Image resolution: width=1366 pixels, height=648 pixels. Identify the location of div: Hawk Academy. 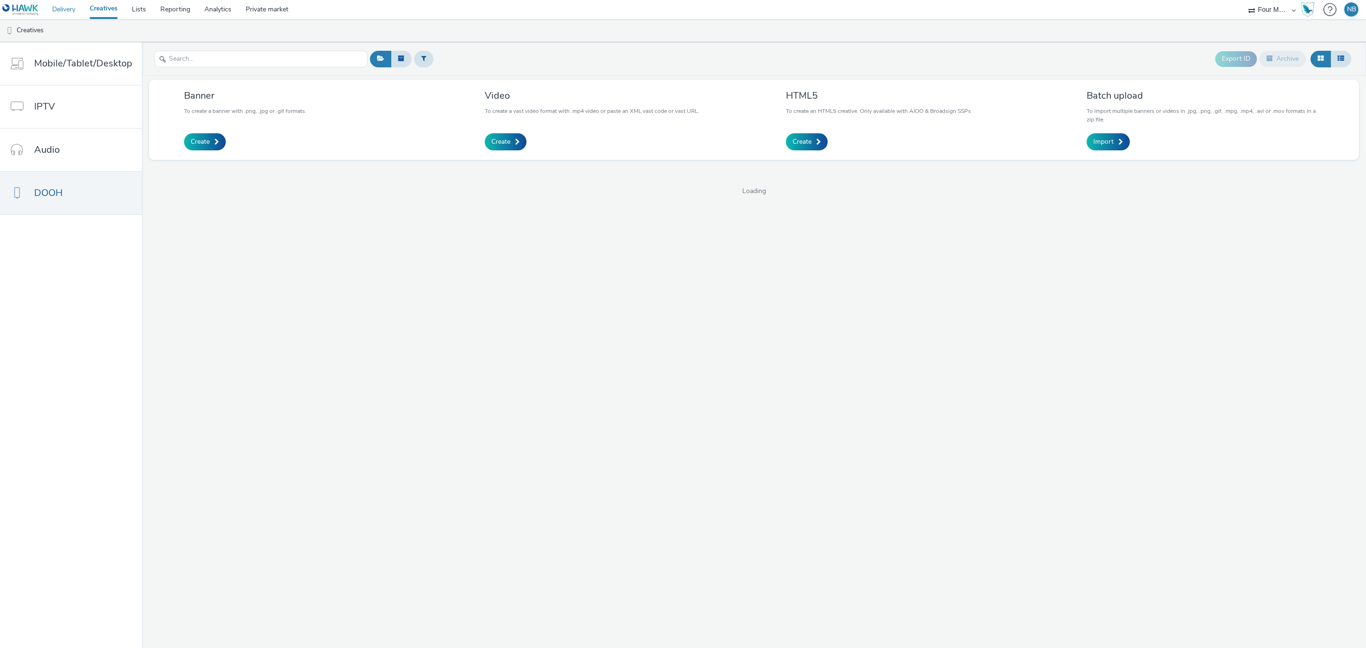
(1307, 9).